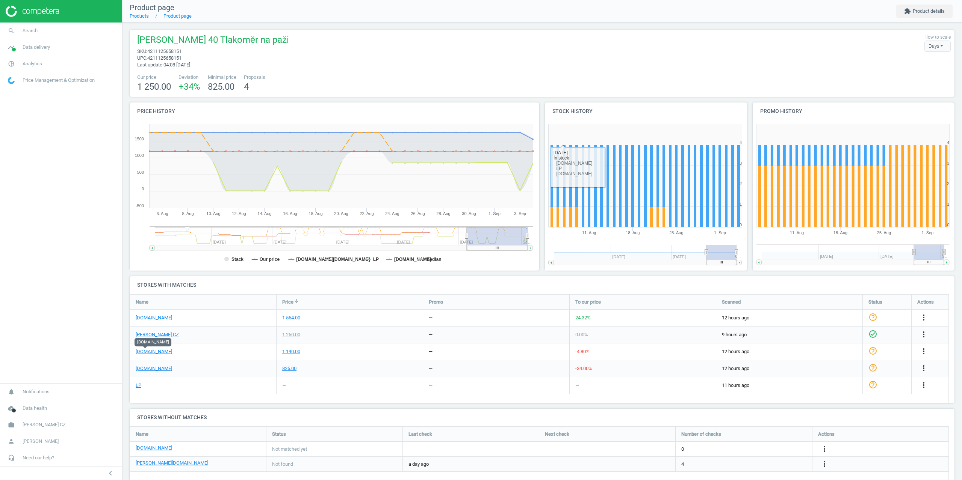  Describe the element at coordinates (289, 450) in the screenshot. I see `span: Not matched yet` at that location.